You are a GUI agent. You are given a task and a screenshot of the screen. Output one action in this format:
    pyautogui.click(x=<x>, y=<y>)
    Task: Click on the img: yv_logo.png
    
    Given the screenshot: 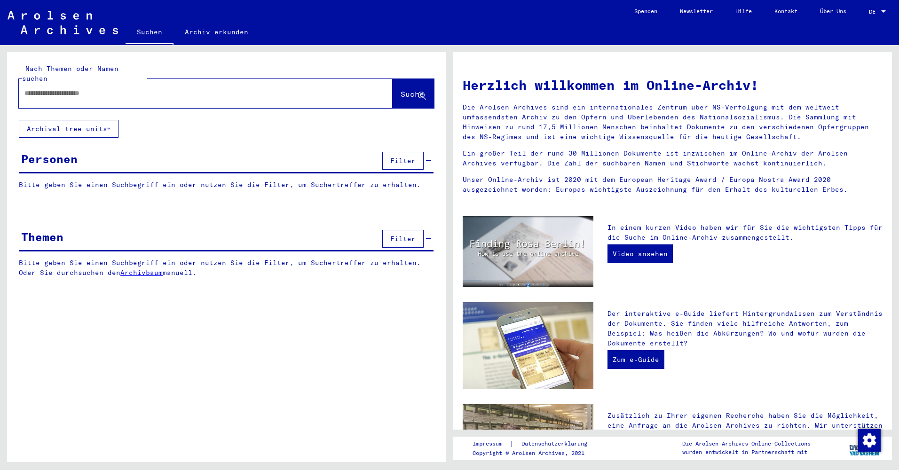 What is the action you would take?
    pyautogui.click(x=865, y=448)
    